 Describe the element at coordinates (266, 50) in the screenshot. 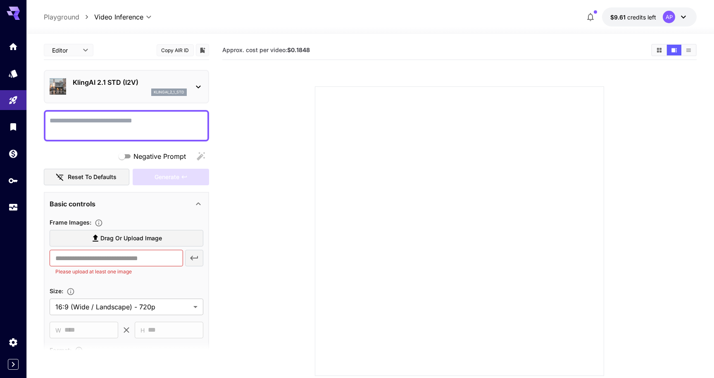

I see `span: Approx. cost per video:` at that location.